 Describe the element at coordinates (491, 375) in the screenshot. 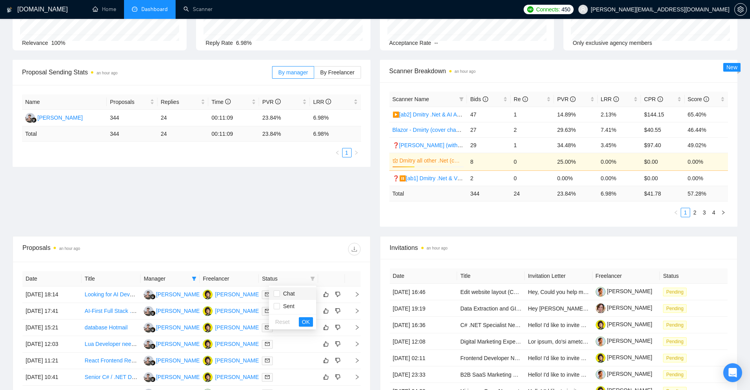

I see `td: B2B SaaS Marketing Update: Landing Page, Email Materials & Explainer Video` at that location.